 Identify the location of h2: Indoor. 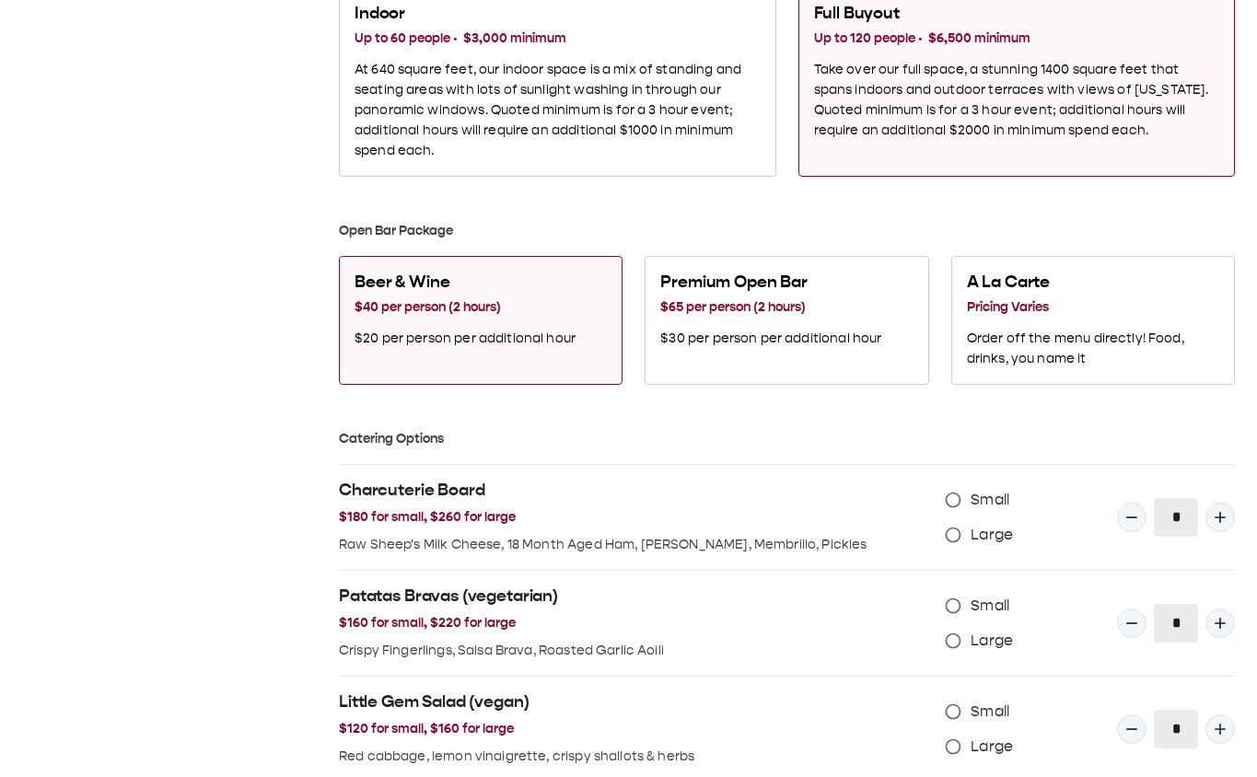
(557, 14).